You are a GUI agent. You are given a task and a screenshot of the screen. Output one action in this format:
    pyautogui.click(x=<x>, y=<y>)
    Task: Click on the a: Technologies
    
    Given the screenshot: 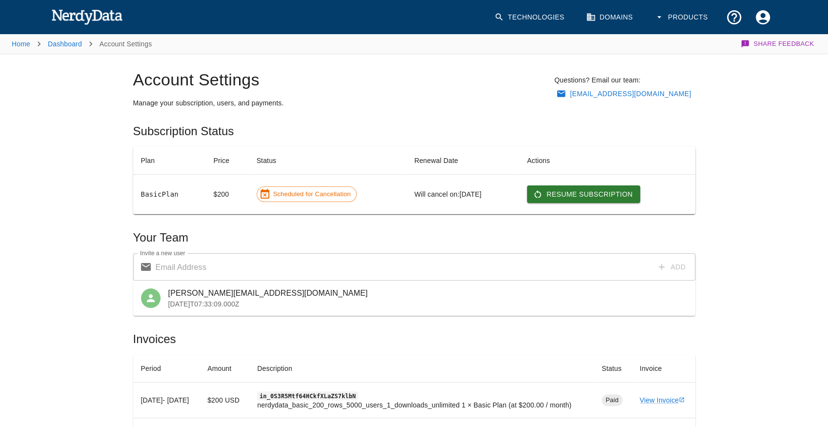 What is the action you would take?
    pyautogui.click(x=530, y=17)
    